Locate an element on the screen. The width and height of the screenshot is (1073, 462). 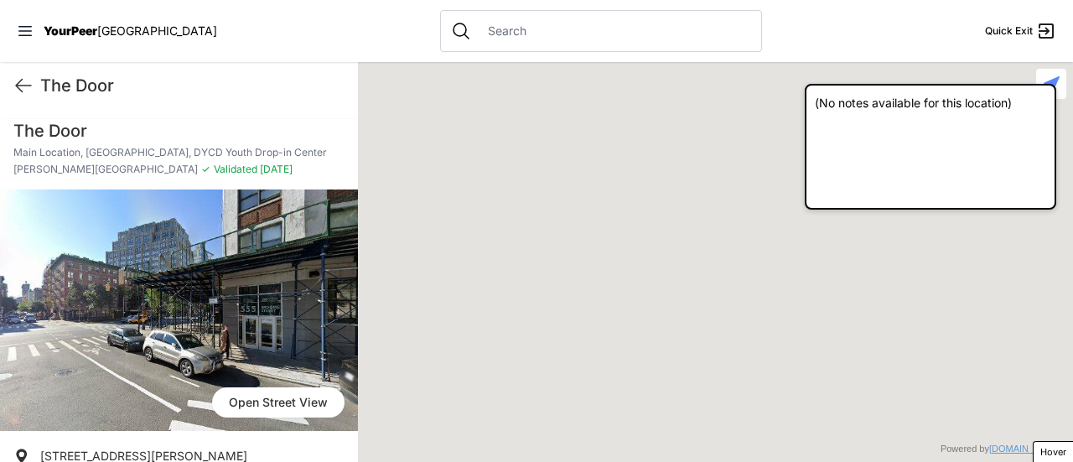
a: Quick Exit is located at coordinates (1020, 31).